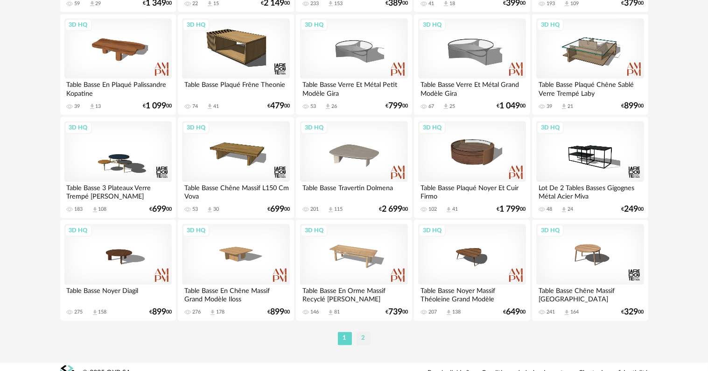  Describe the element at coordinates (457, 312) in the screenshot. I see `div: 138` at that location.